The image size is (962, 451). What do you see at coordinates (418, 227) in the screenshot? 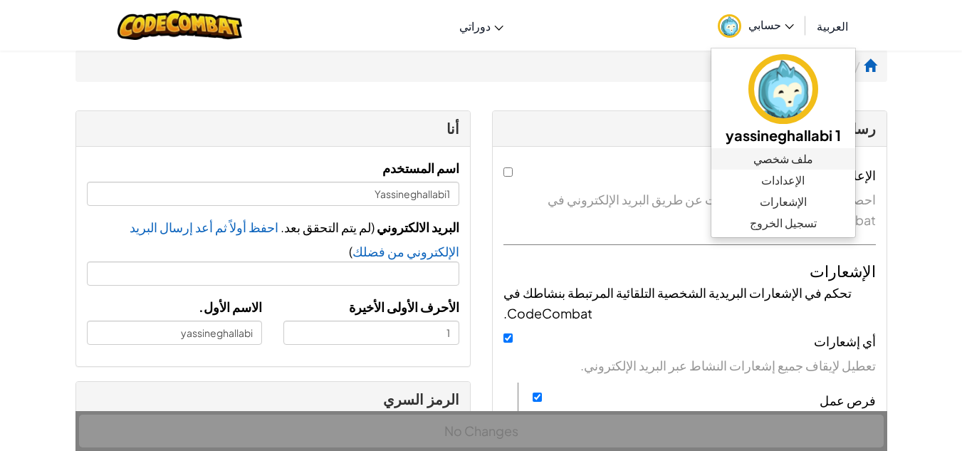
I see `span: البريد الالكتروني` at bounding box center [418, 227].